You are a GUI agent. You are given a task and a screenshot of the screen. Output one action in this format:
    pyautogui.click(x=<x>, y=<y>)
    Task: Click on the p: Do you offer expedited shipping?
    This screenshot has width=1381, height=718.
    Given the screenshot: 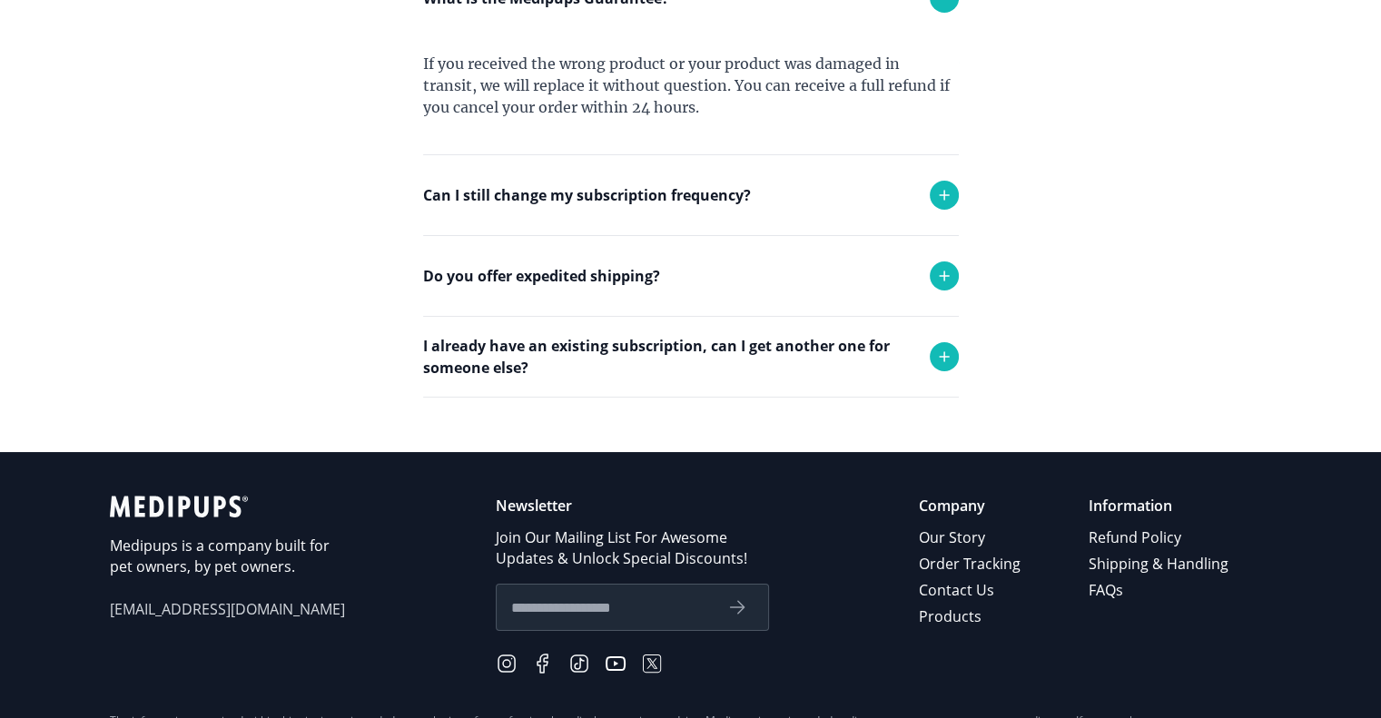 What is the action you would take?
    pyautogui.click(x=541, y=276)
    